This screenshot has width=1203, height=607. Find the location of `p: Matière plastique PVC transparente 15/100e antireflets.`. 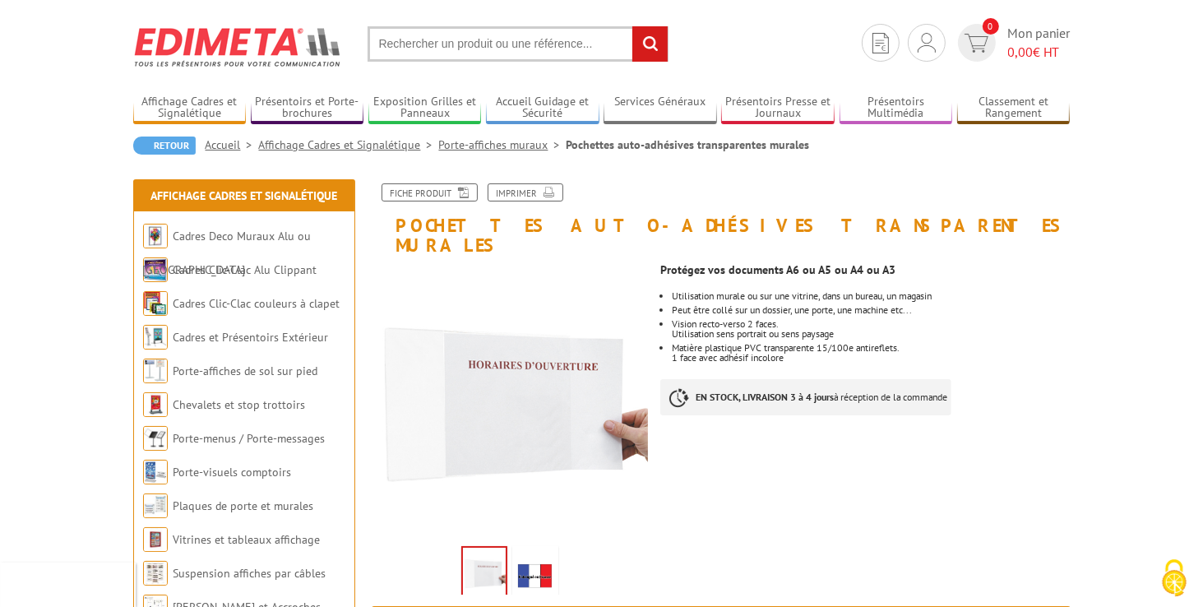

p: Matière plastique PVC transparente 15/100e antireflets. is located at coordinates (871, 348).